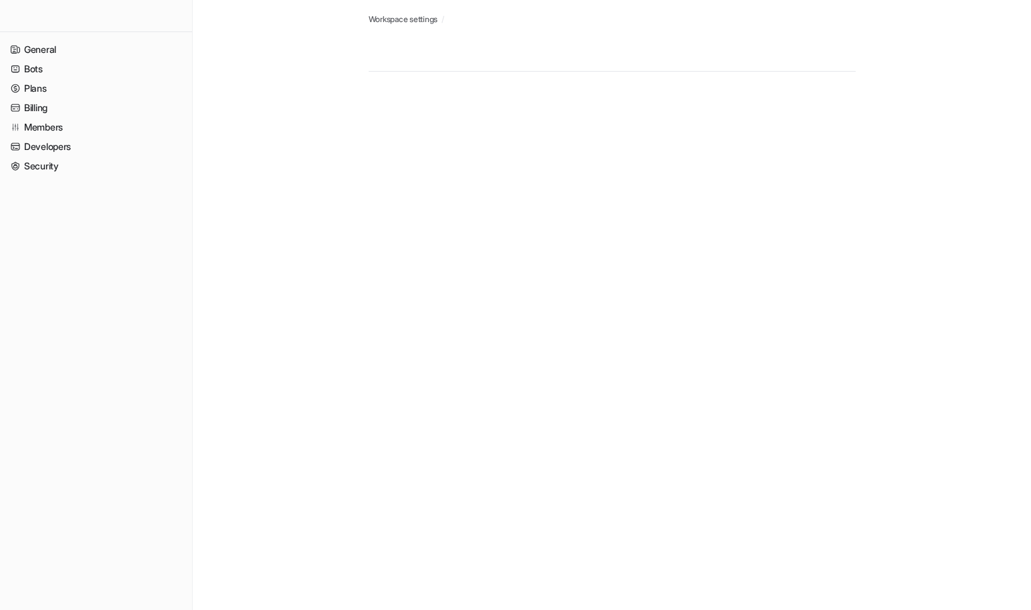 Image resolution: width=1031 pixels, height=610 pixels. Describe the element at coordinates (96, 127) in the screenshot. I see `a: Members` at that location.